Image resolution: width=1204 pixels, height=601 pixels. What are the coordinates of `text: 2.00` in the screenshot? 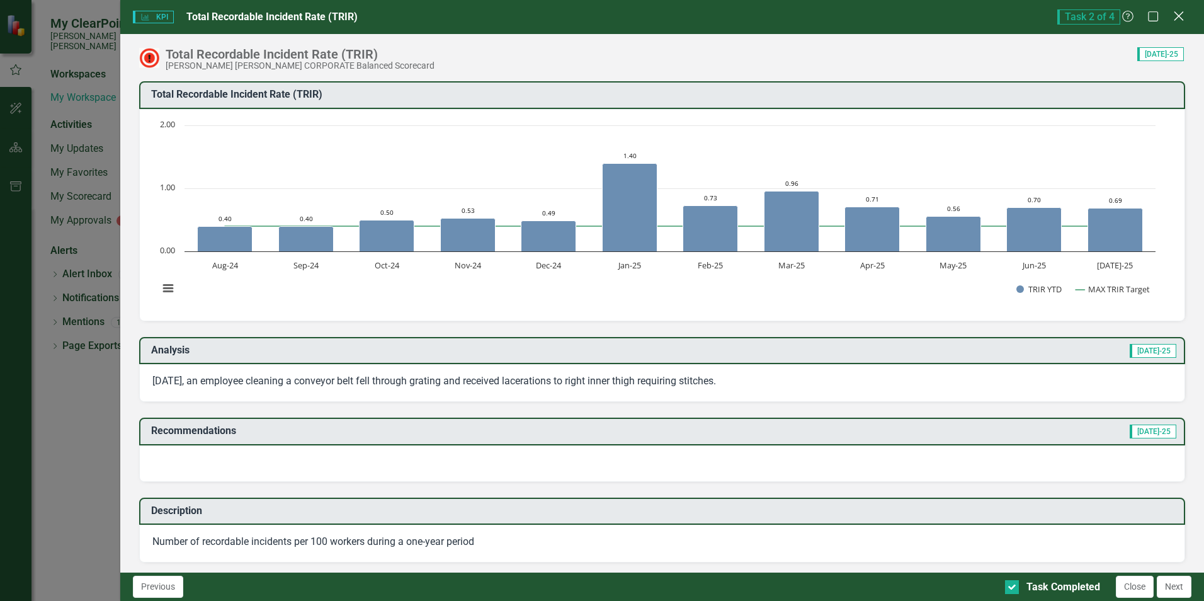 It's located at (167, 124).